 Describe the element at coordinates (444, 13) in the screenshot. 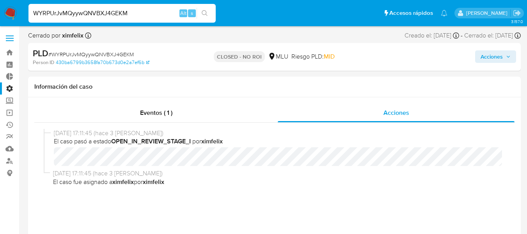

I see `a: Notificaciones` at that location.